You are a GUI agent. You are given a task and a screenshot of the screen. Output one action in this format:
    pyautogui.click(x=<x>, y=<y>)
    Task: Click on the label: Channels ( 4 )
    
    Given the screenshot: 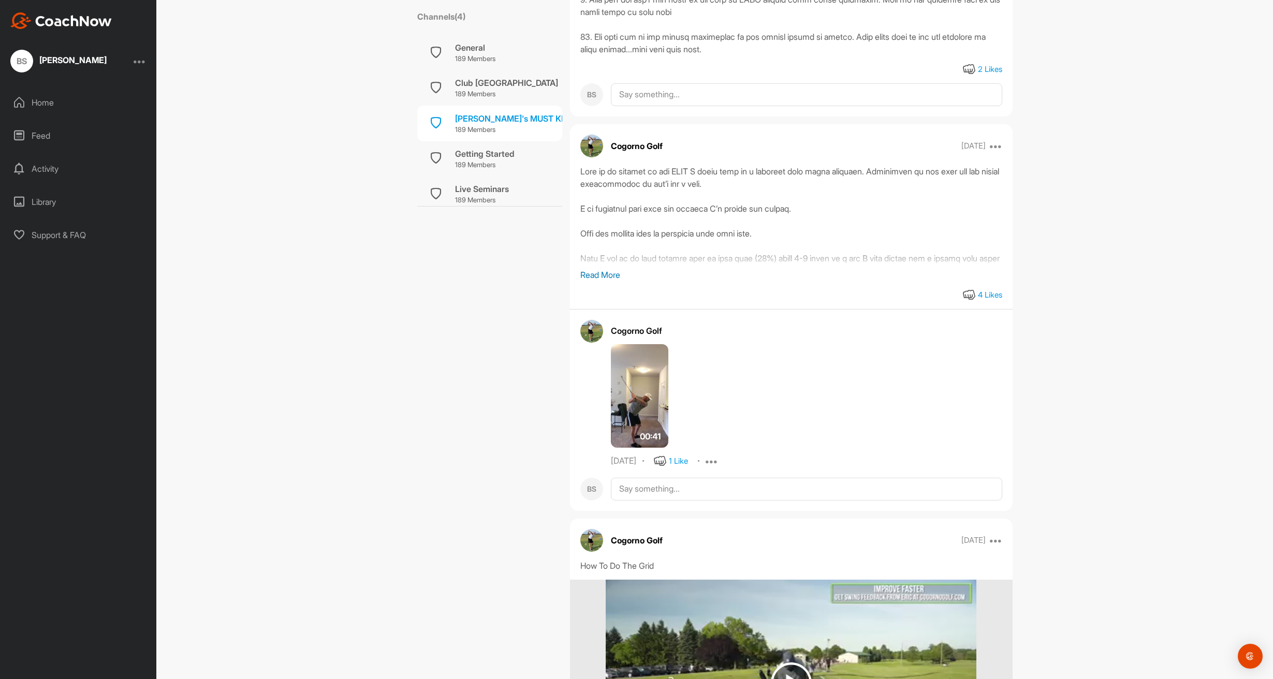 What is the action you would take?
    pyautogui.click(x=441, y=17)
    